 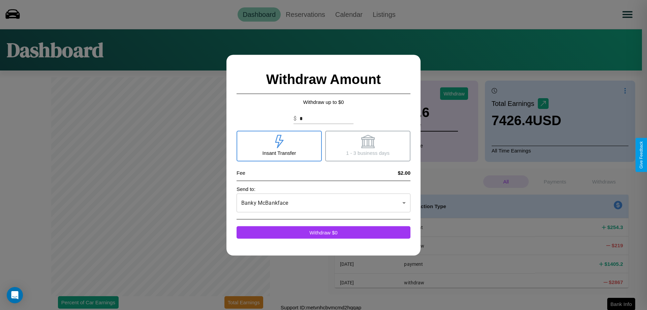 What do you see at coordinates (324, 232) in the screenshot?
I see `button: Withdraw $0` at bounding box center [324, 232].